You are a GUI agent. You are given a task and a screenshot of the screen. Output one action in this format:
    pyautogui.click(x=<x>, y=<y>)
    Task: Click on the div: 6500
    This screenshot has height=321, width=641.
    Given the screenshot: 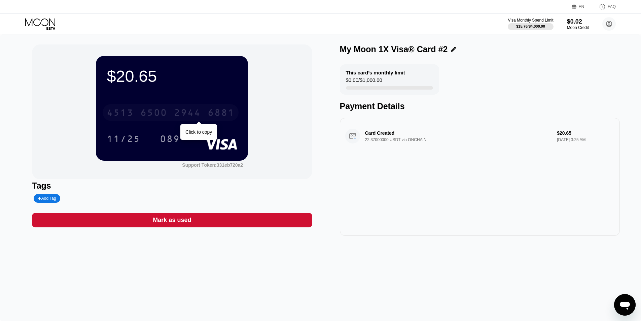 What is the action you would take?
    pyautogui.click(x=154, y=113)
    